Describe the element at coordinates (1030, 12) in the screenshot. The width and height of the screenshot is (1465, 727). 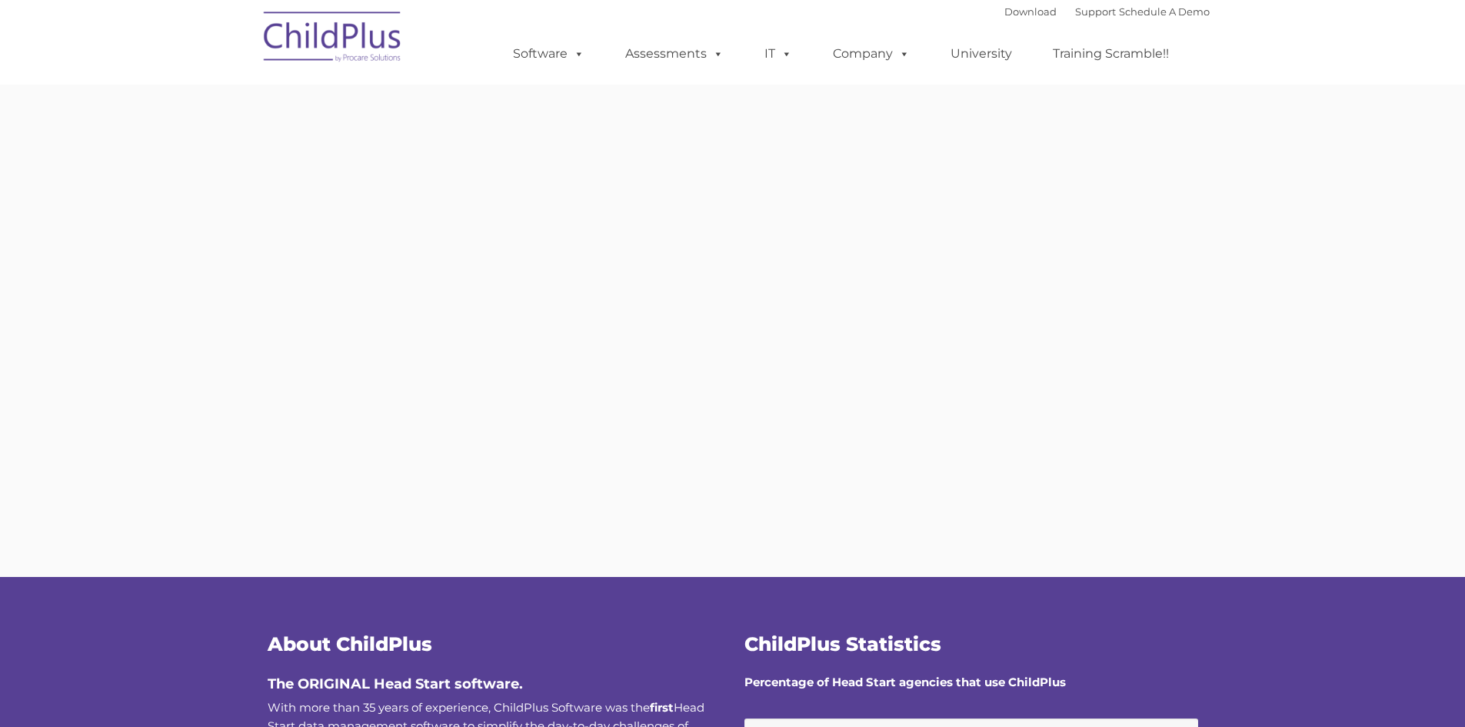
I see `a: Download` at that location.